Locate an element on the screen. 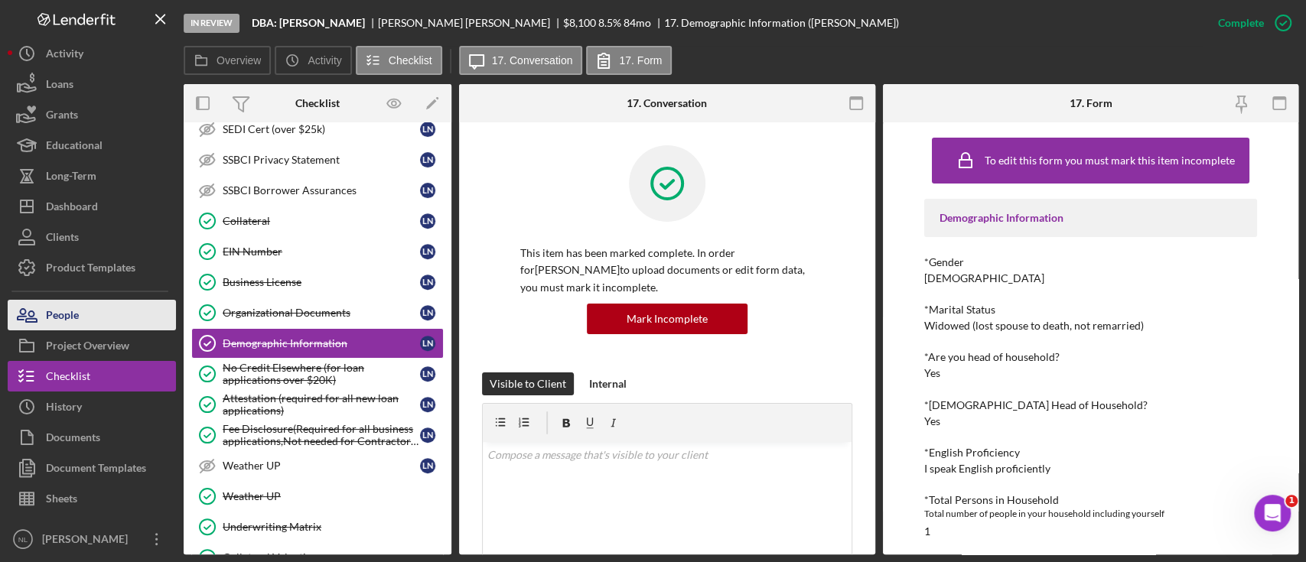 This screenshot has width=1306, height=562. a: Document Templates is located at coordinates (92, 468).